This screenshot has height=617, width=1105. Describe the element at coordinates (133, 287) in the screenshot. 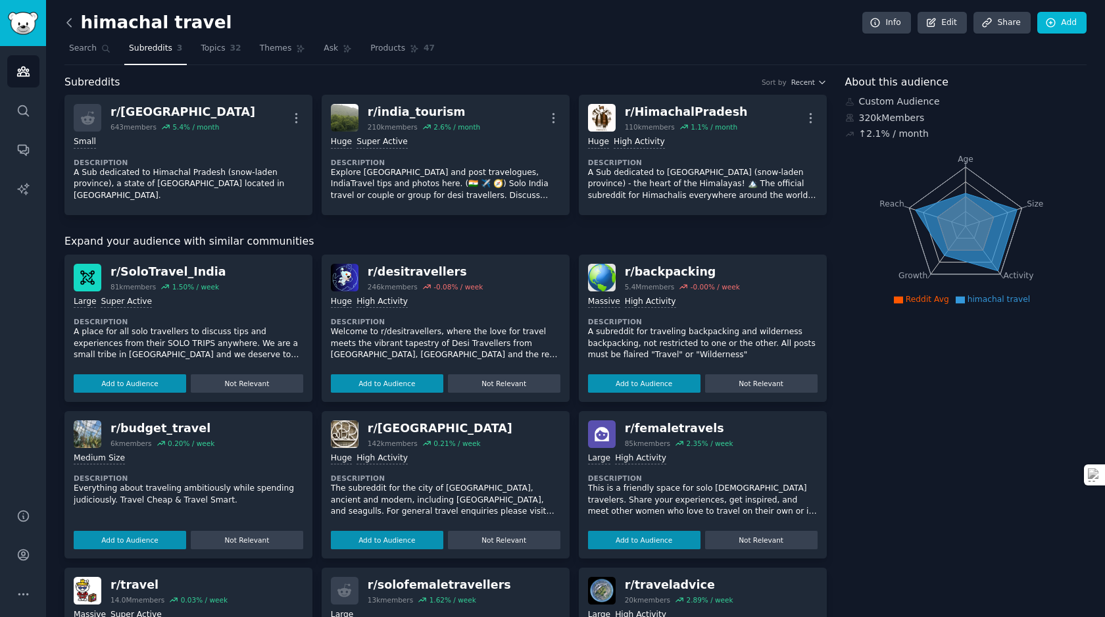

I see `div: 81k members` at that location.